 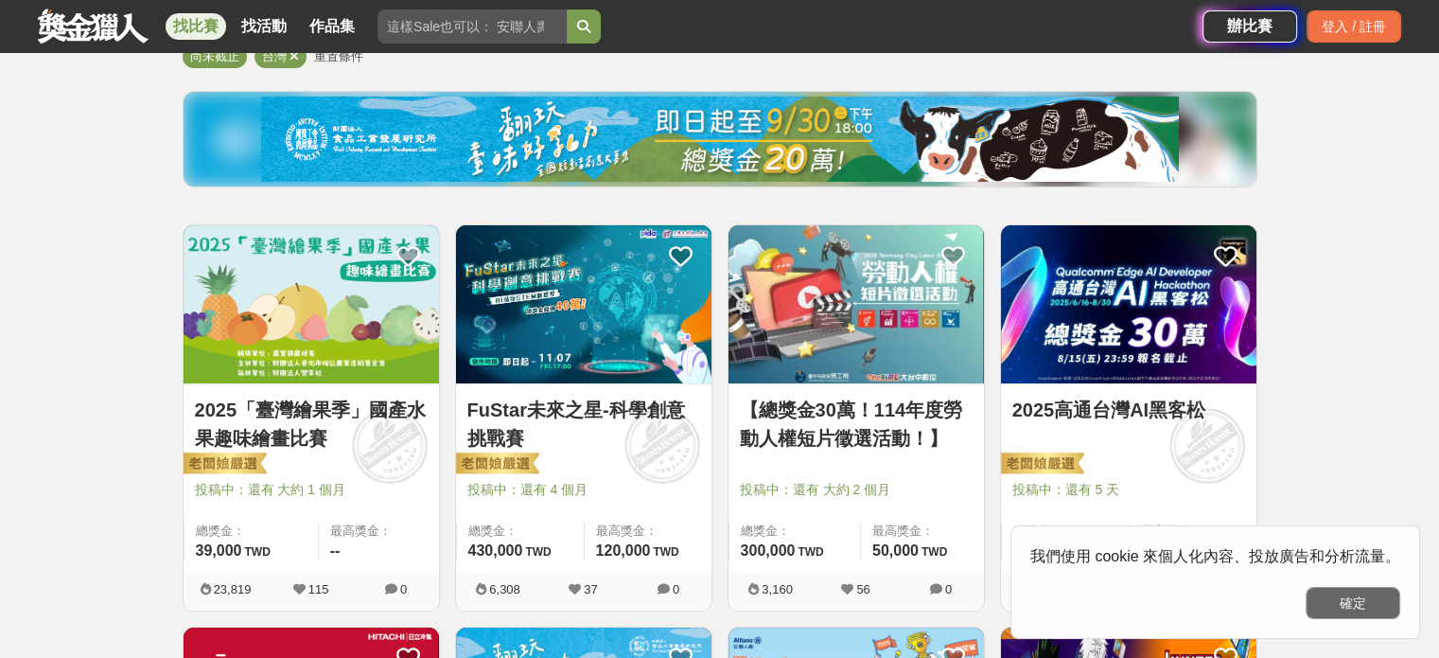 What do you see at coordinates (856, 424) in the screenshot?
I see `a: 【總獎金30萬！114年度勞動人權短片徵選活動！】` at bounding box center [856, 424].